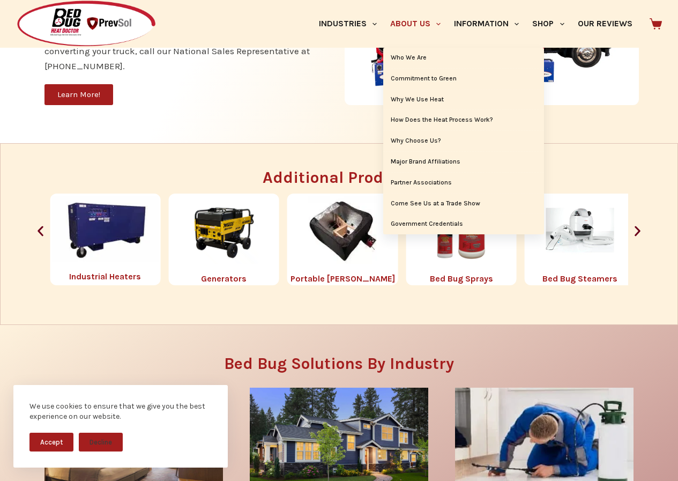 This screenshot has width=678, height=481. Describe the element at coordinates (339, 177) in the screenshot. I see `h3: Additional Products` at that location.